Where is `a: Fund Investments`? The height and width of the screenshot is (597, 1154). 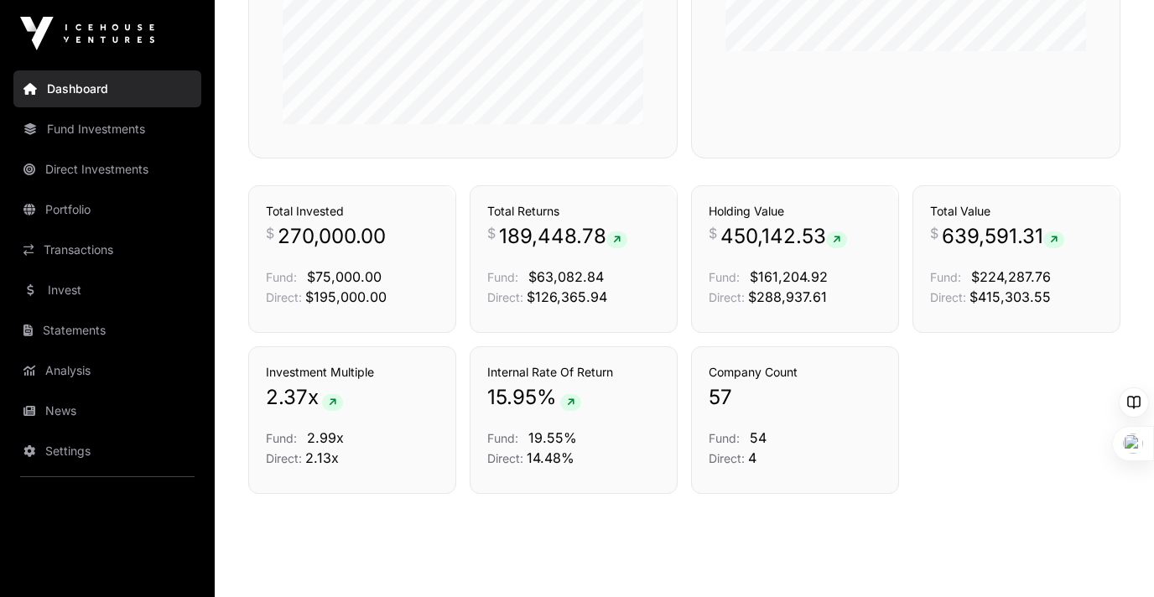 a: Fund Investments is located at coordinates (107, 129).